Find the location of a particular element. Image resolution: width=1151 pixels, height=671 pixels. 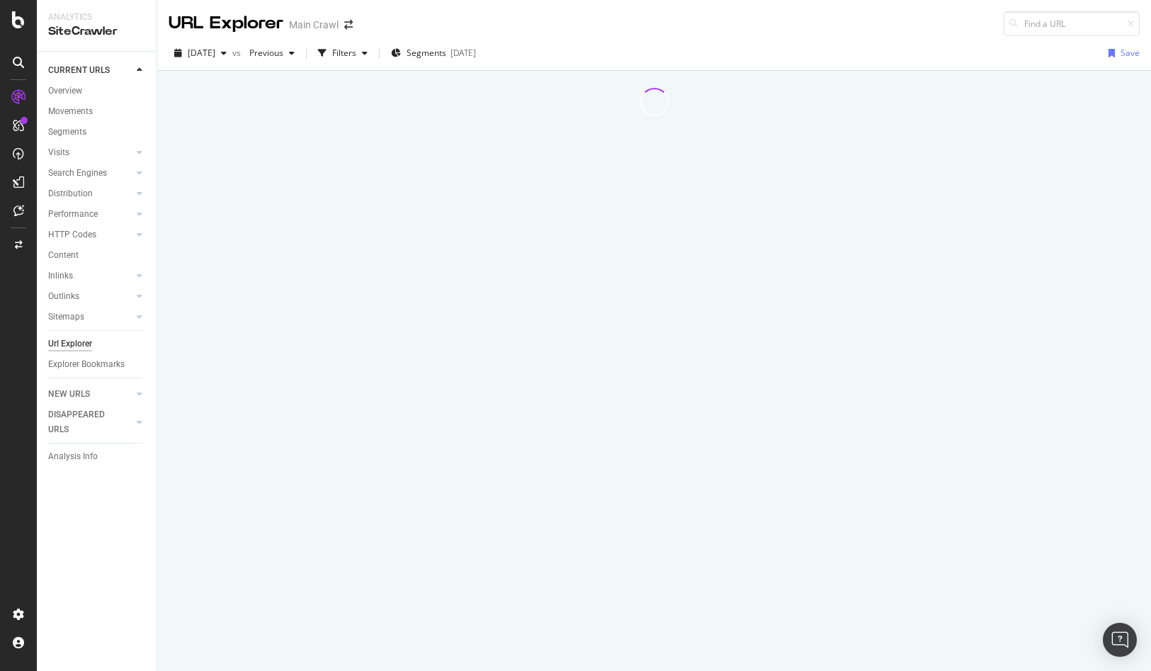

a: Sitemaps is located at coordinates (90, 317).